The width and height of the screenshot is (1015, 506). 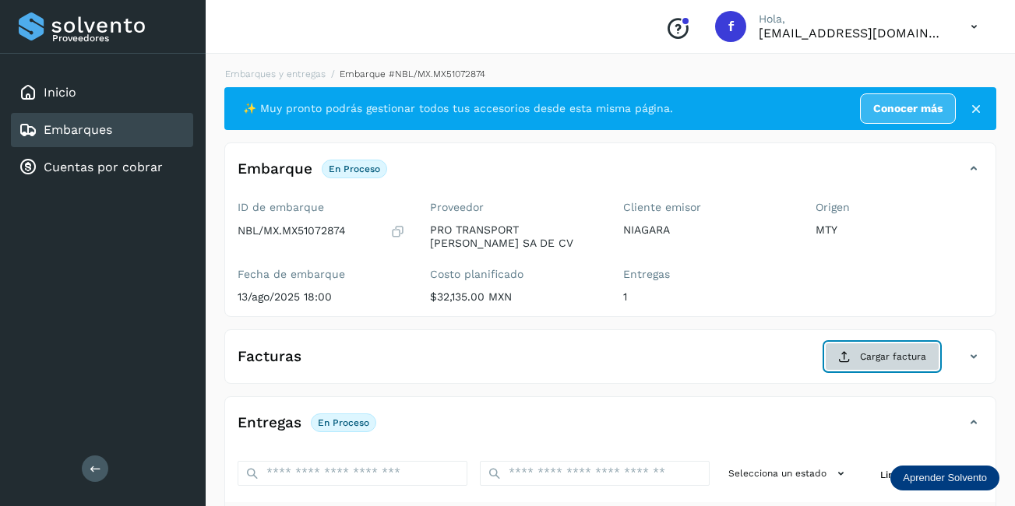 I want to click on nav: breadcrumb, so click(x=610, y=74).